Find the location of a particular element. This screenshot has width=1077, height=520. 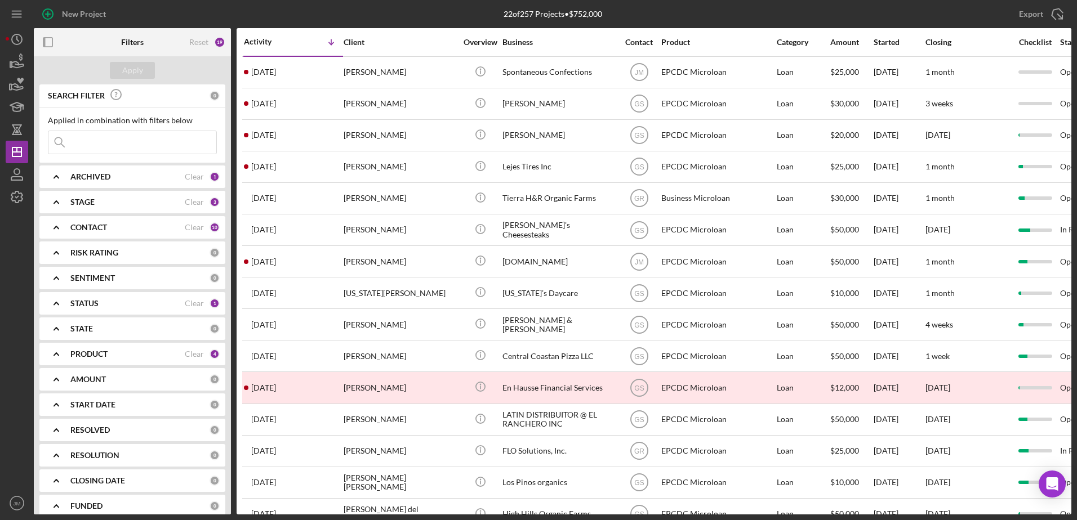

div: Overview is located at coordinates (480, 42).